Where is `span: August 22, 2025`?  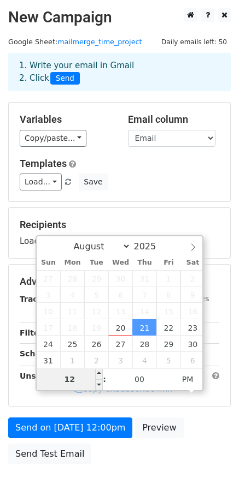 span: August 22, 2025 is located at coordinates (168, 328).